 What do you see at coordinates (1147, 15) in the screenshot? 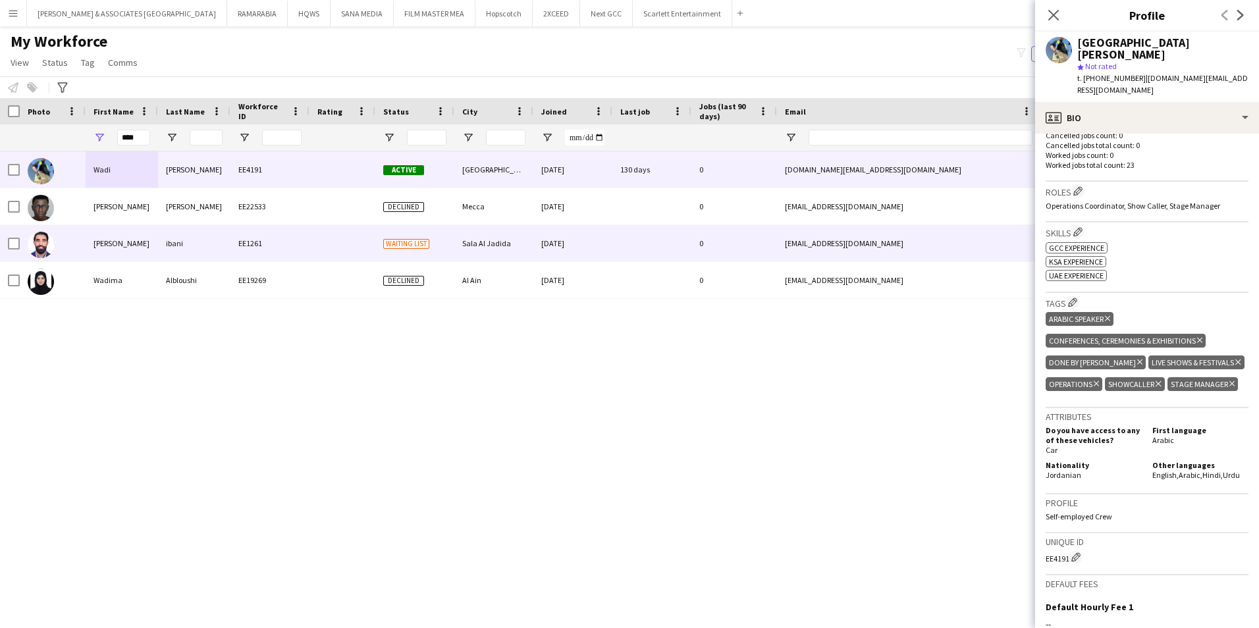
I see `h3: Profile` at bounding box center [1147, 15].